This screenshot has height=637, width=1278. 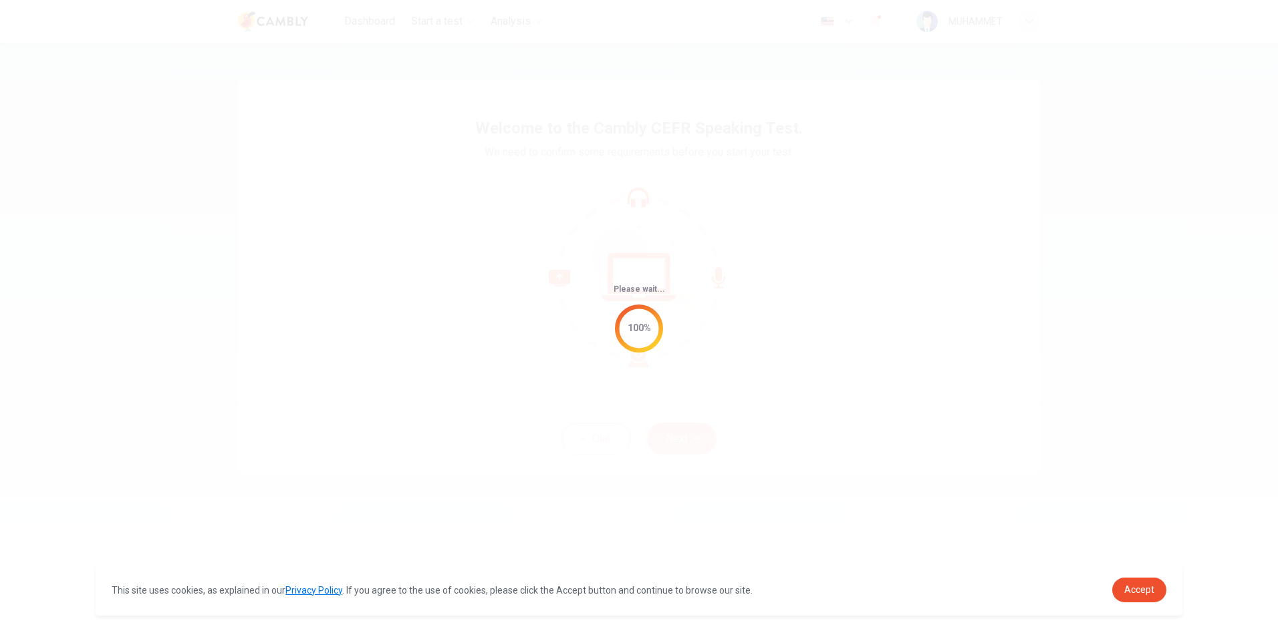 What do you see at coordinates (639, 289) in the screenshot?
I see `span: Please wait...` at bounding box center [639, 289].